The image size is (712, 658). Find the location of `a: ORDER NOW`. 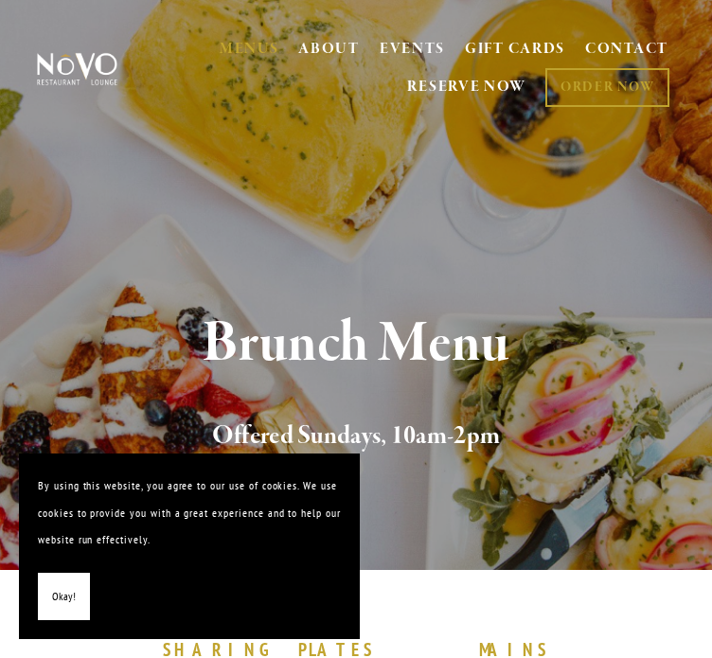

a: ORDER NOW is located at coordinates (607, 87).